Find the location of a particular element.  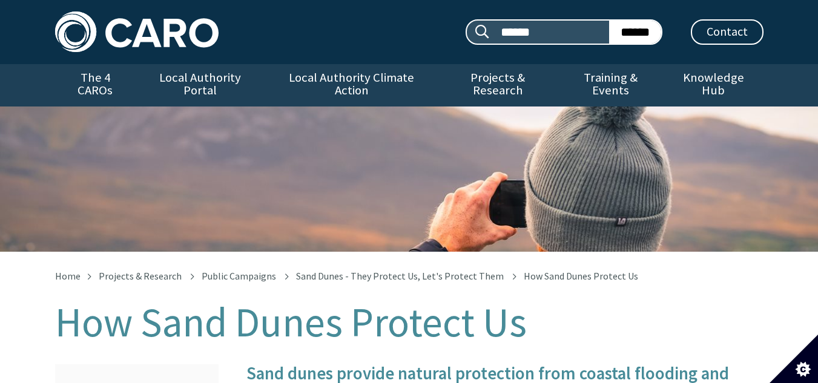

span: How Sand Dunes Protect Us is located at coordinates (581, 276).